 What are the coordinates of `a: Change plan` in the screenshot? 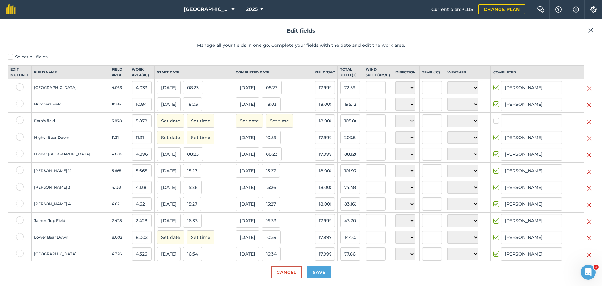 It's located at (502, 9).